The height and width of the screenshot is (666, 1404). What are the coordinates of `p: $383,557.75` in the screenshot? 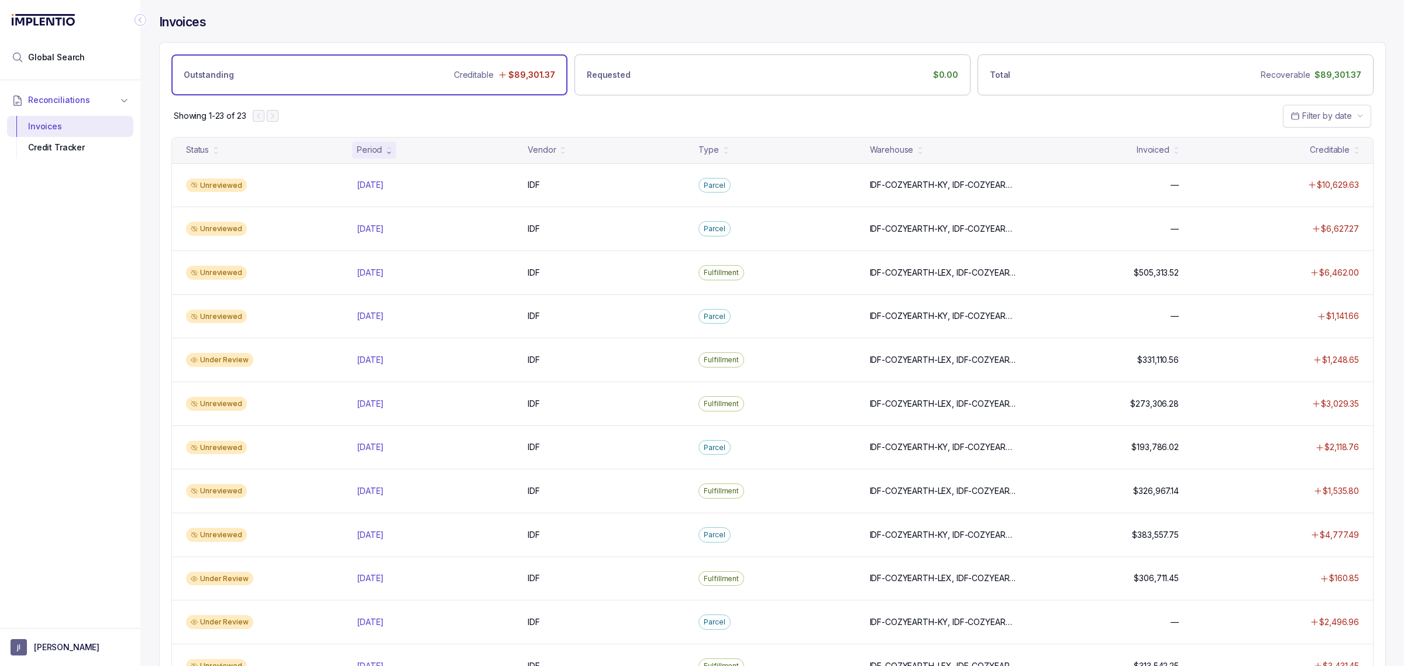 It's located at (1155, 535).